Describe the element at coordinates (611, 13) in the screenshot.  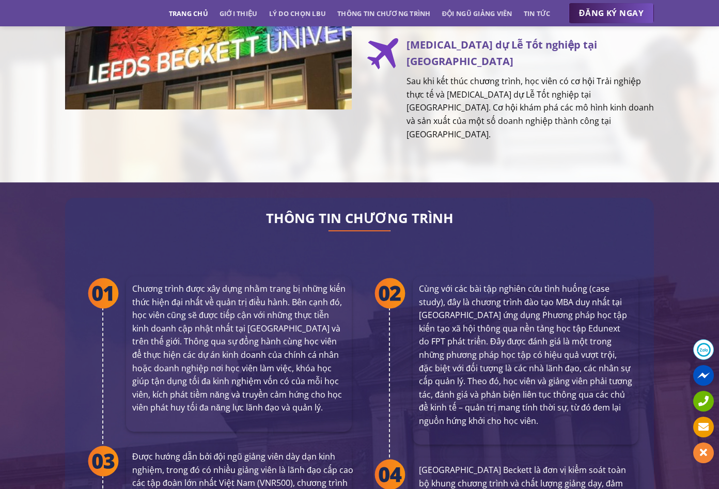
I see `a: ĐĂNG KÝ NGAY` at that location.